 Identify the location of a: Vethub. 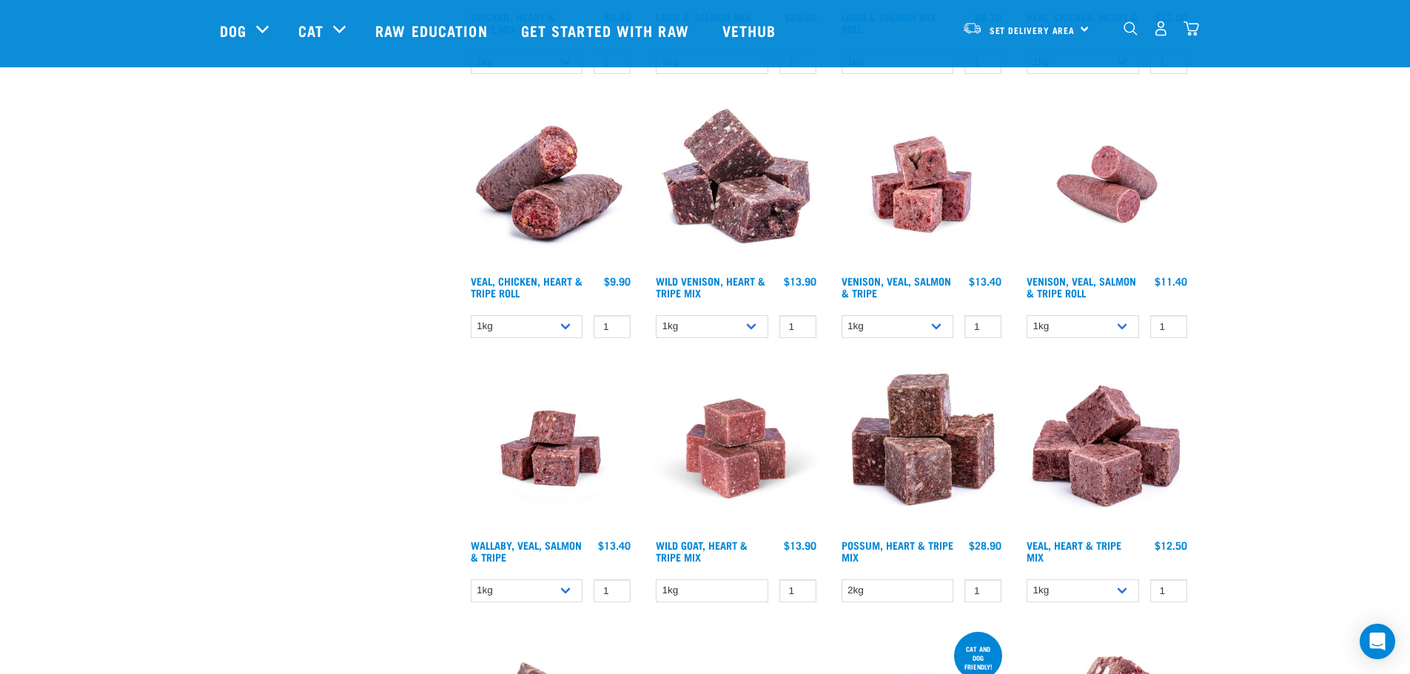
(751, 30).